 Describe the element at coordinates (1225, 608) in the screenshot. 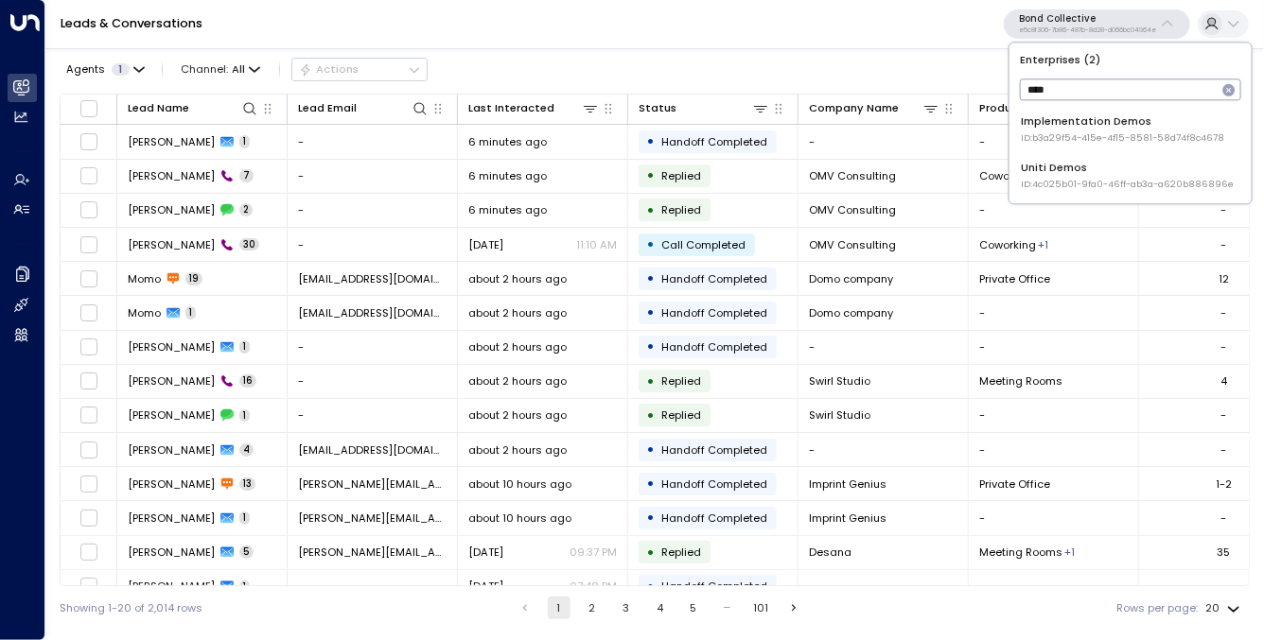

I see `div: 20` at that location.